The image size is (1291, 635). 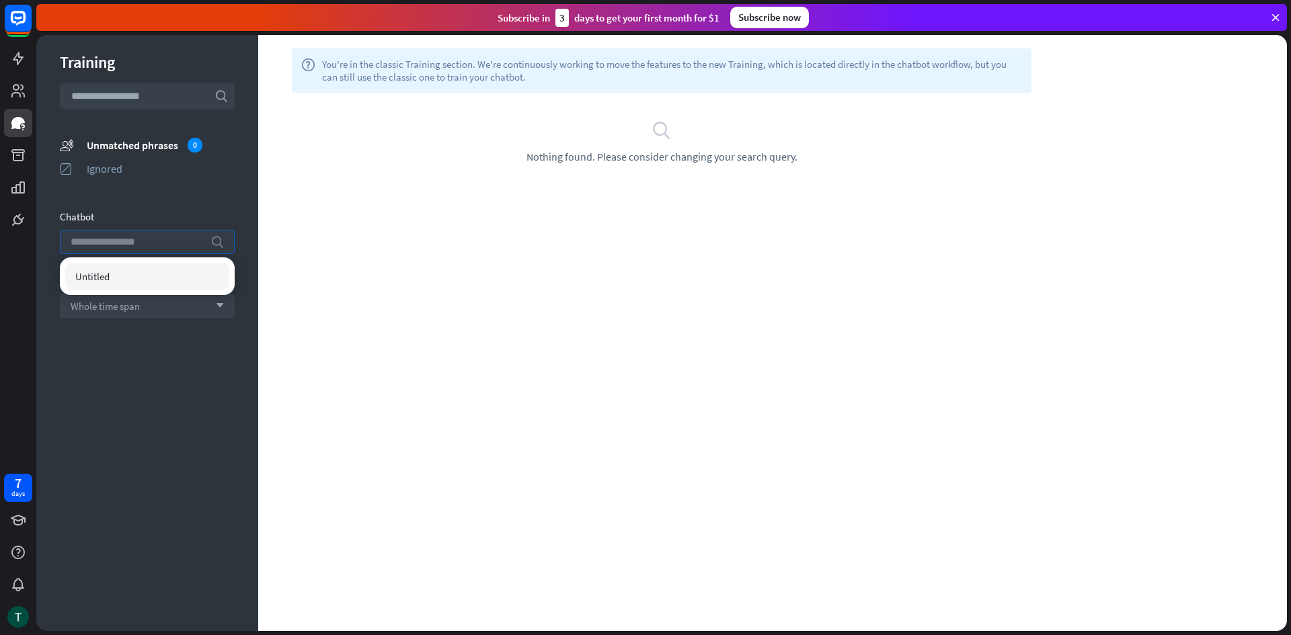 I want to click on div: Unmatched phrases, so click(x=161, y=145).